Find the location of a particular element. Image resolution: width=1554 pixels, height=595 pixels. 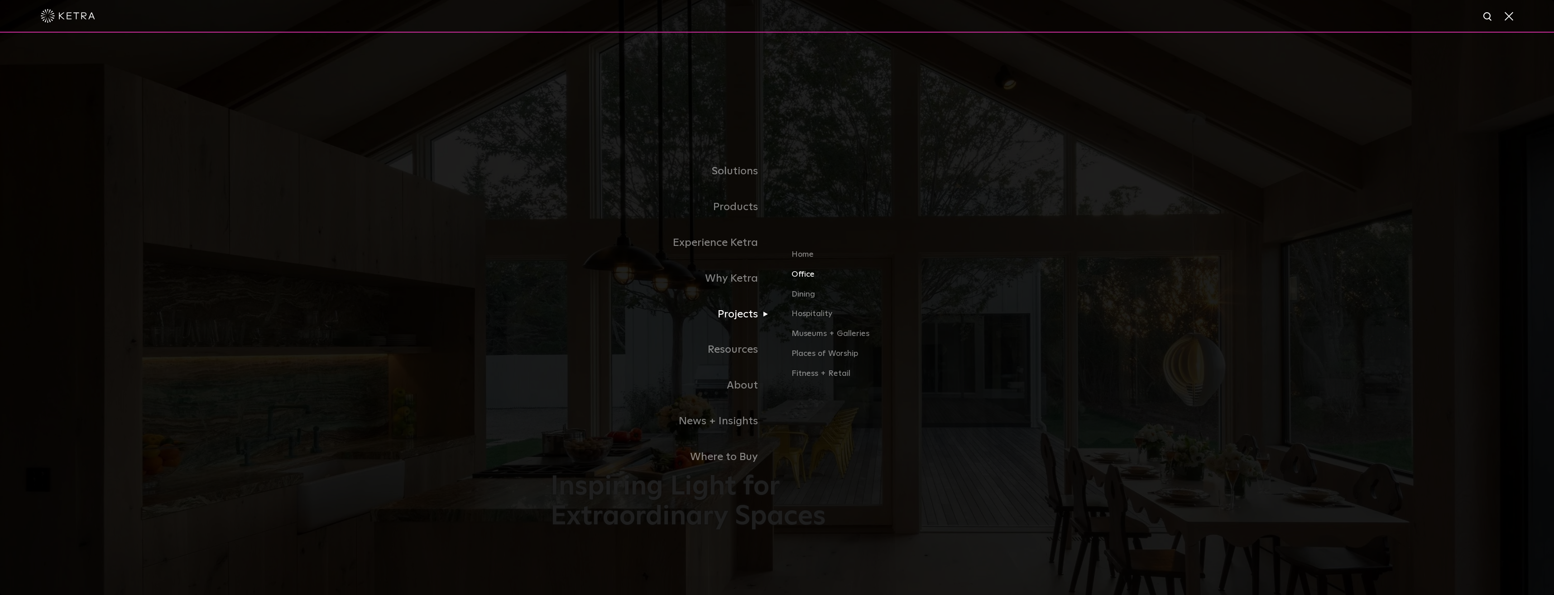

a: Hospitality is located at coordinates (898, 318).